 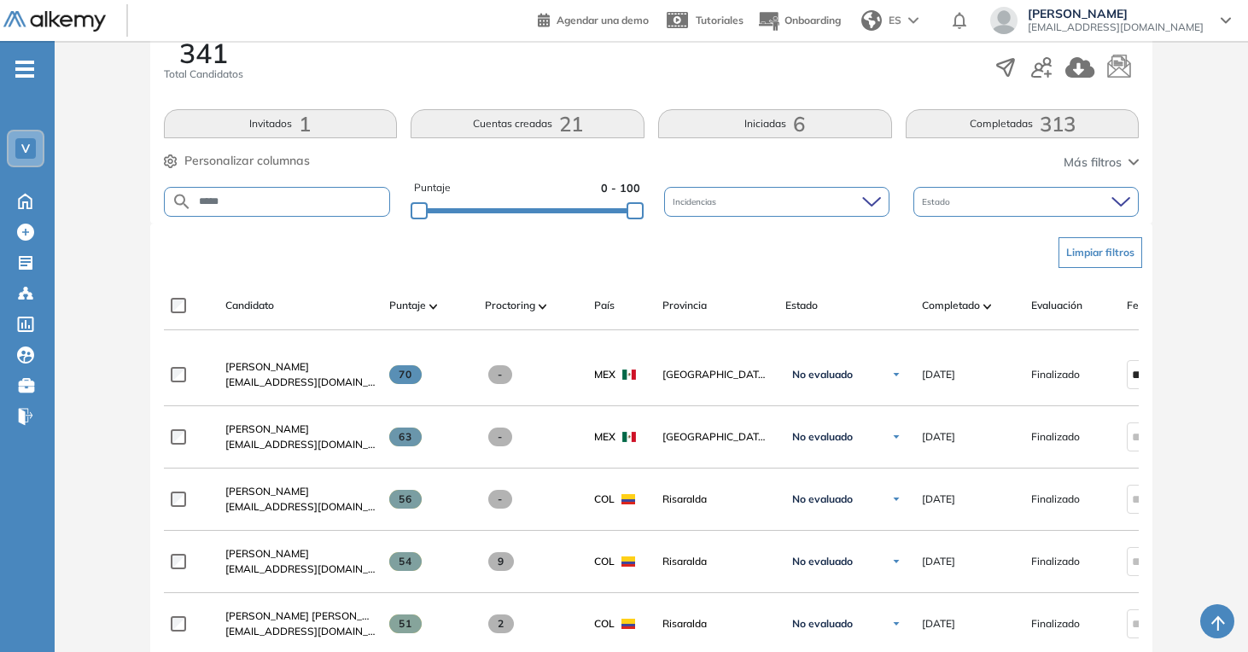 I want to click on img: SEARCH_ALT, so click(x=182, y=201).